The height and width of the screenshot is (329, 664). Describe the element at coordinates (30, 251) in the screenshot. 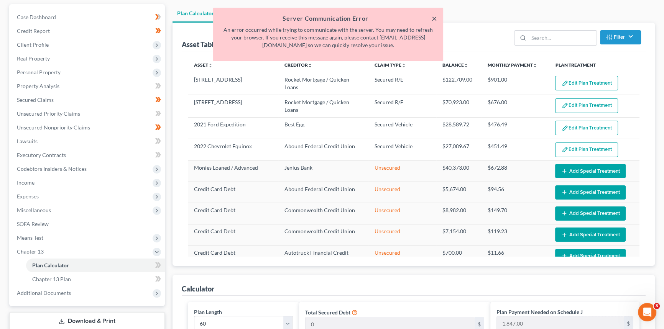

I see `span: Chapter 13` at that location.